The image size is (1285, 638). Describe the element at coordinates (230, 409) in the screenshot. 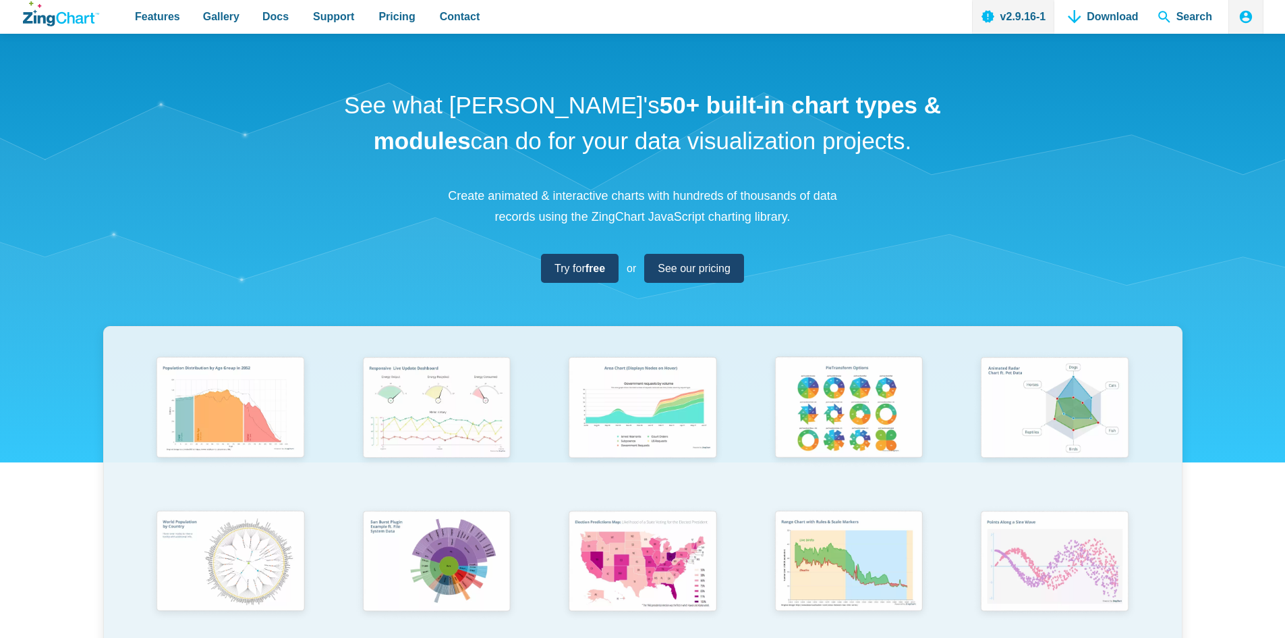

I see `img: Population Distribution by Age Group in 2052` at that location.